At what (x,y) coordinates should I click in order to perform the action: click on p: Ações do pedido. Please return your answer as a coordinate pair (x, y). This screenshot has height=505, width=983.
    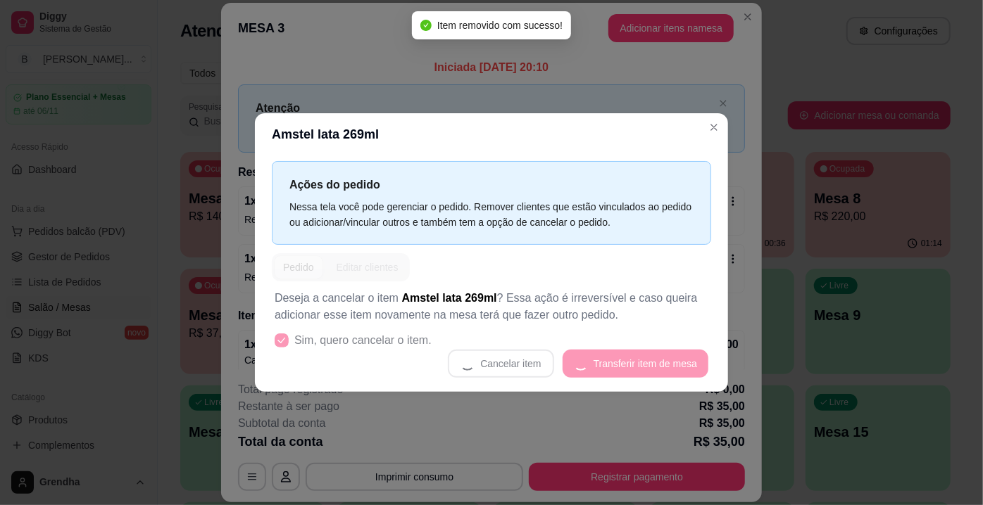
    Looking at the image, I should click on (491, 184).